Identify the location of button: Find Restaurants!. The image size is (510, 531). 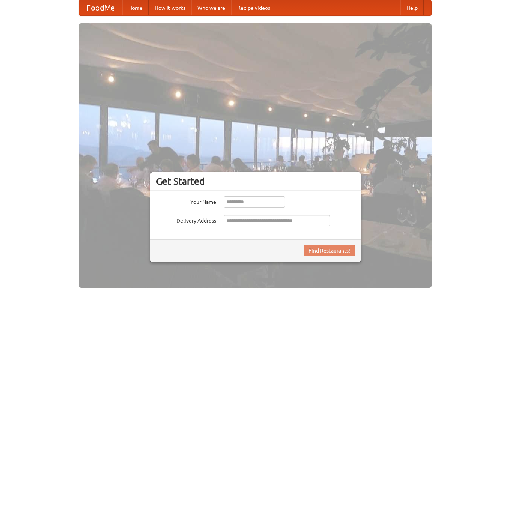
(329, 251).